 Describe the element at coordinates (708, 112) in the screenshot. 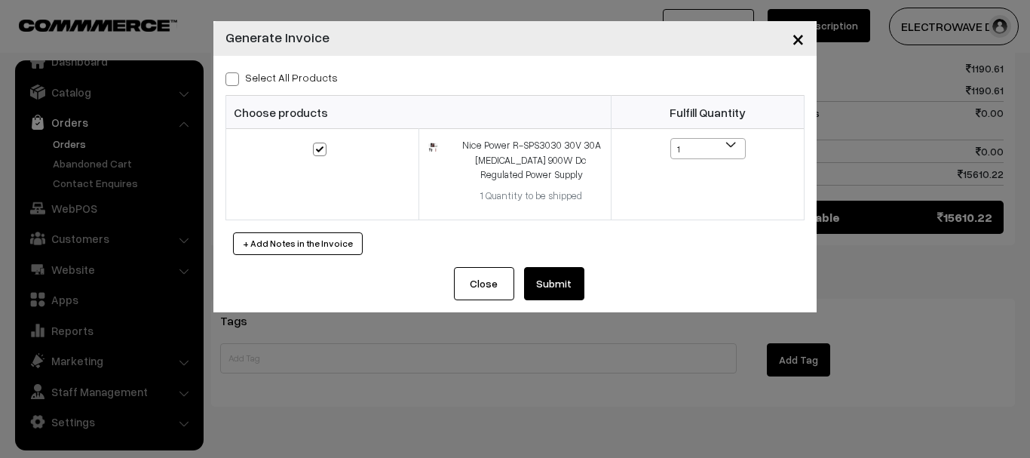

I see `th: Fulfill Quantity` at that location.